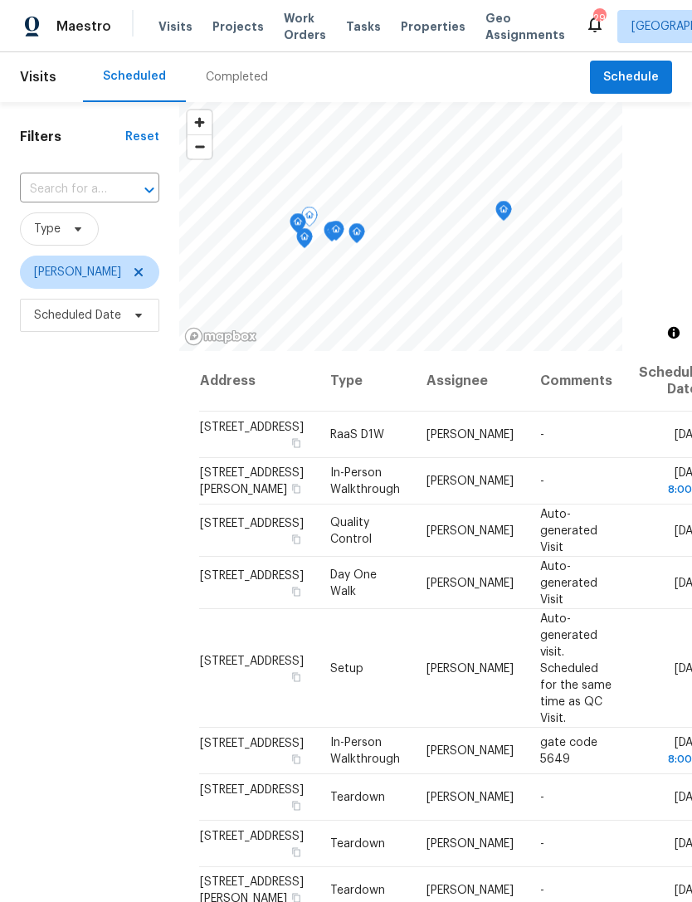 Image resolution: width=692 pixels, height=902 pixels. Describe the element at coordinates (568, 751) in the screenshot. I see `span: gate code 5649` at that location.